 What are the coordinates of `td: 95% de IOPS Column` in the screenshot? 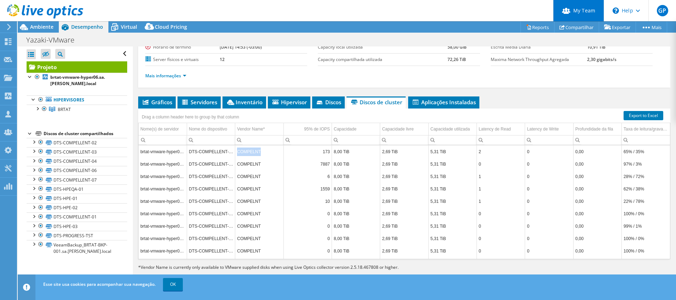 It's located at (308, 129).